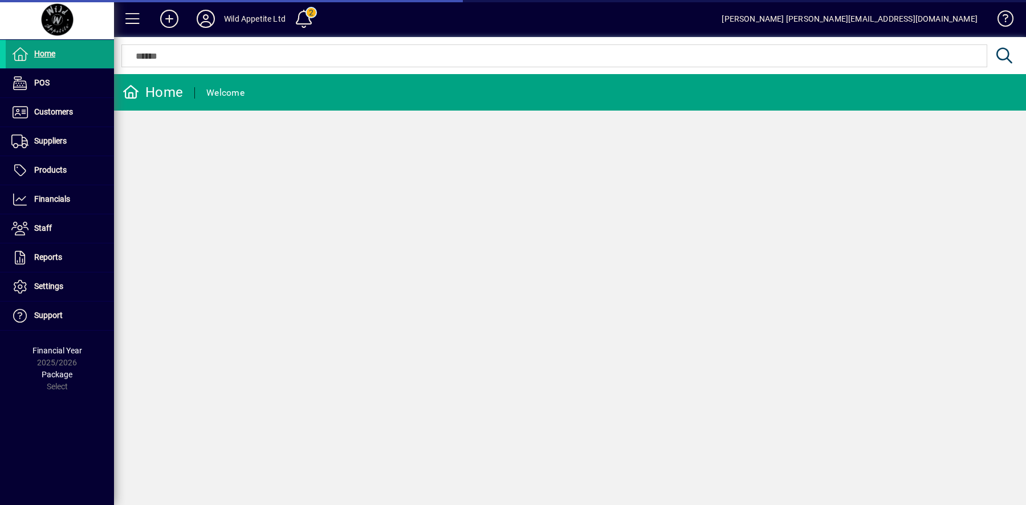  Describe the element at coordinates (255, 19) in the screenshot. I see `div: Wild Appetite Ltd` at that location.